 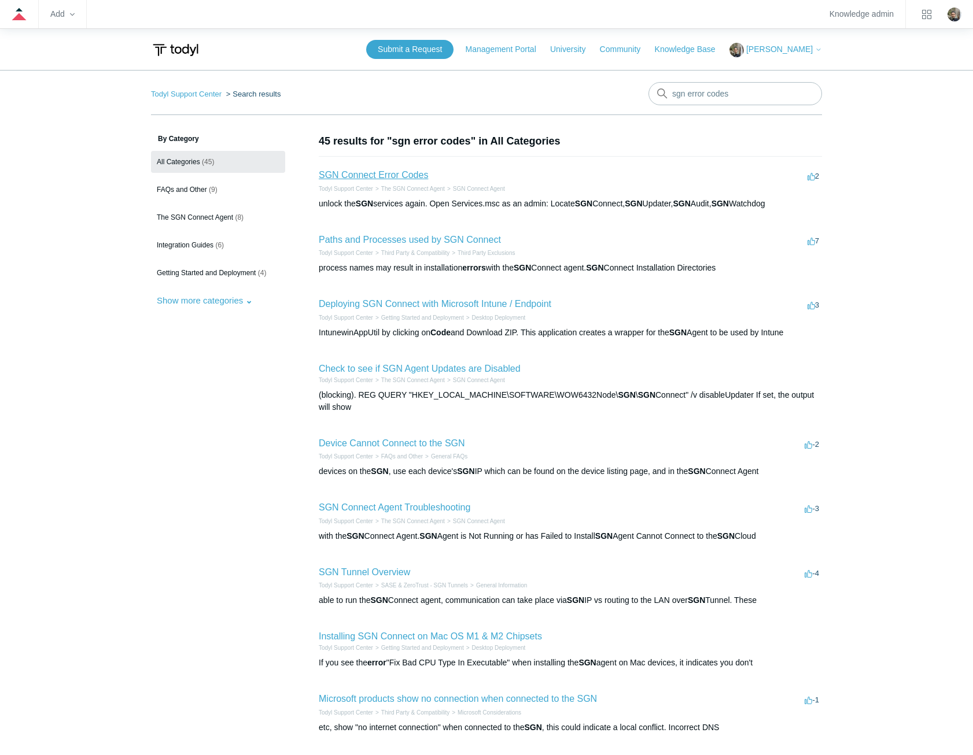 What do you see at coordinates (489, 712) in the screenshot?
I see `a: Microsoft Considerations` at bounding box center [489, 712].